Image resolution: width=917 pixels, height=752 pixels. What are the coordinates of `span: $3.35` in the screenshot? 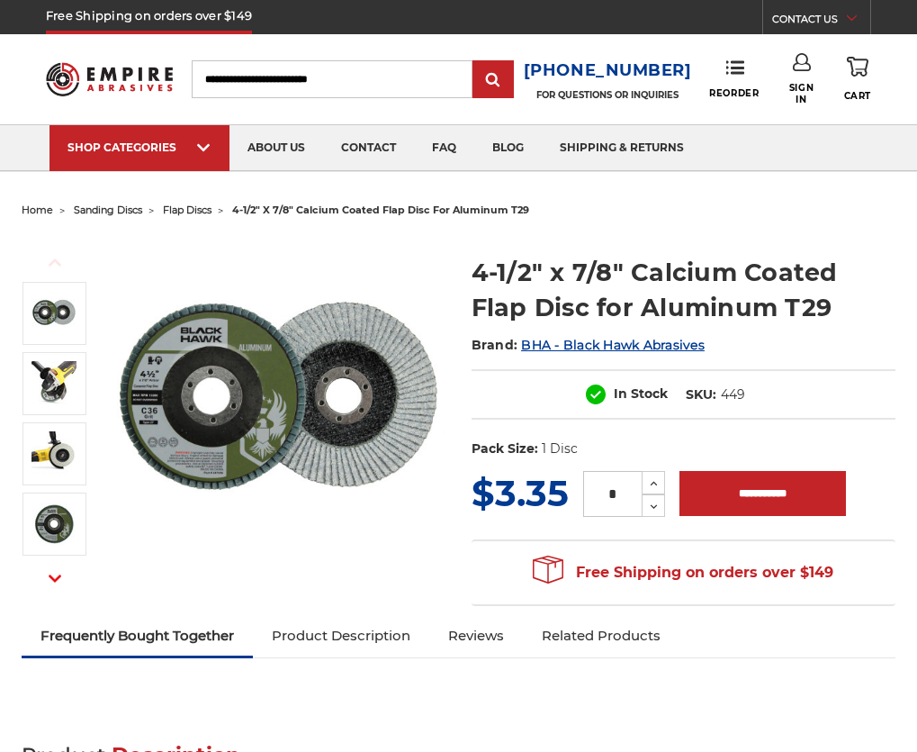 It's located at (520, 493).